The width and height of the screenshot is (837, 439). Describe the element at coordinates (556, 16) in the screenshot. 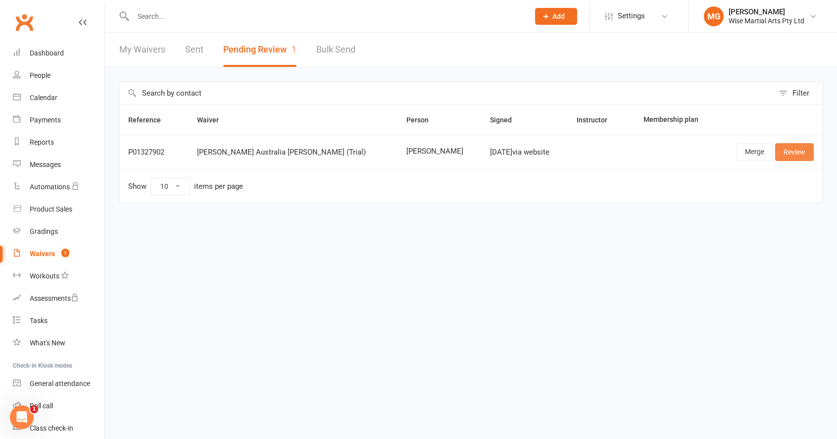

I see `button: Add` at that location.